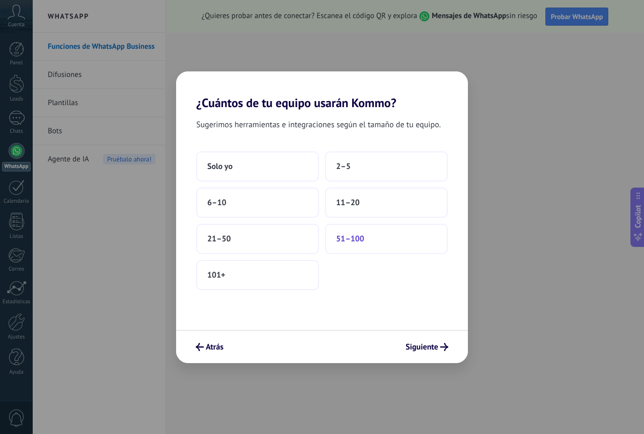 This screenshot has width=644, height=434. Describe the element at coordinates (318, 125) in the screenshot. I see `span: Sugerimos herramientas e integraciones según el tamaño de tu equipo.` at that location.